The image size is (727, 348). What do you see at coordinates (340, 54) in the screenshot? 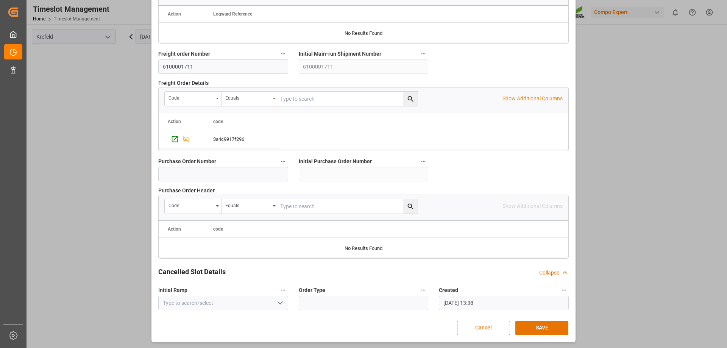
I see `span: Initial Main-run Shipment Number` at bounding box center [340, 54].